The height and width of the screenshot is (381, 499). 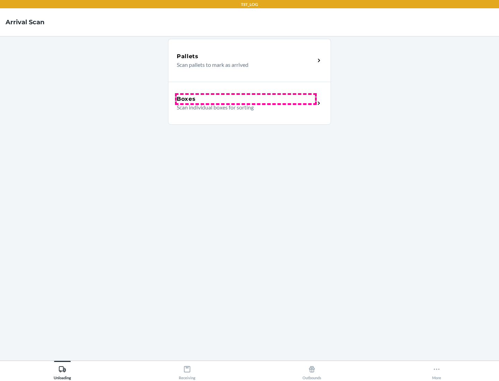 I want to click on button: Outbounds, so click(x=312, y=370).